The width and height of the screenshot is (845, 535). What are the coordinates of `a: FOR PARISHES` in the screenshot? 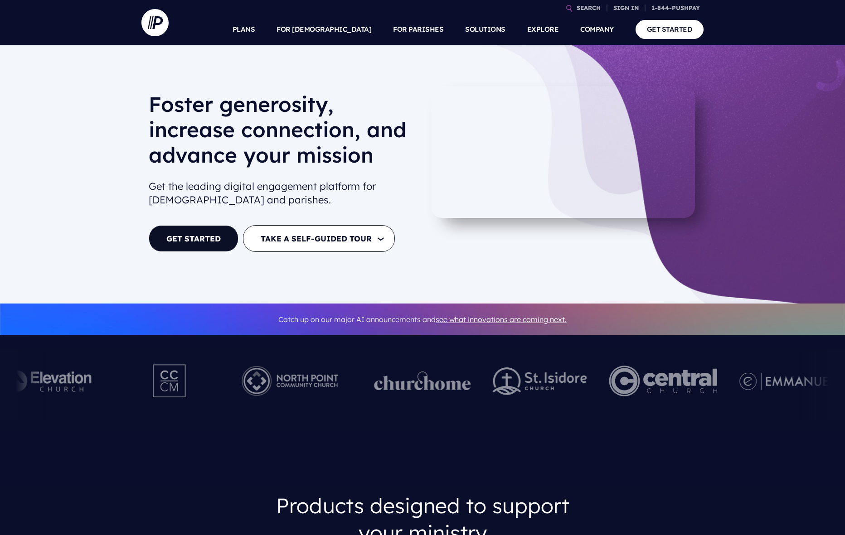 It's located at (418, 29).